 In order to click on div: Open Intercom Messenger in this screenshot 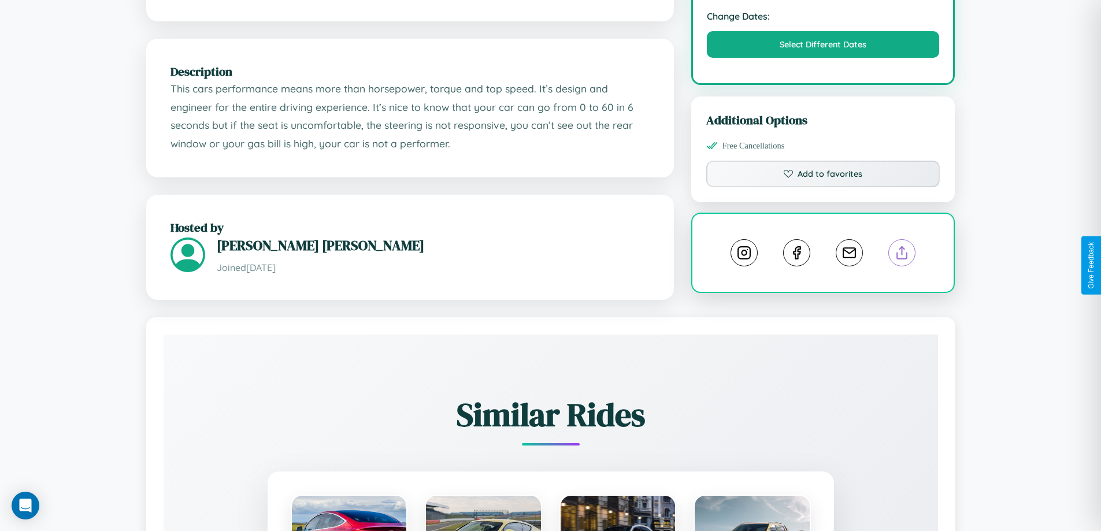, I will do `click(25, 506)`.